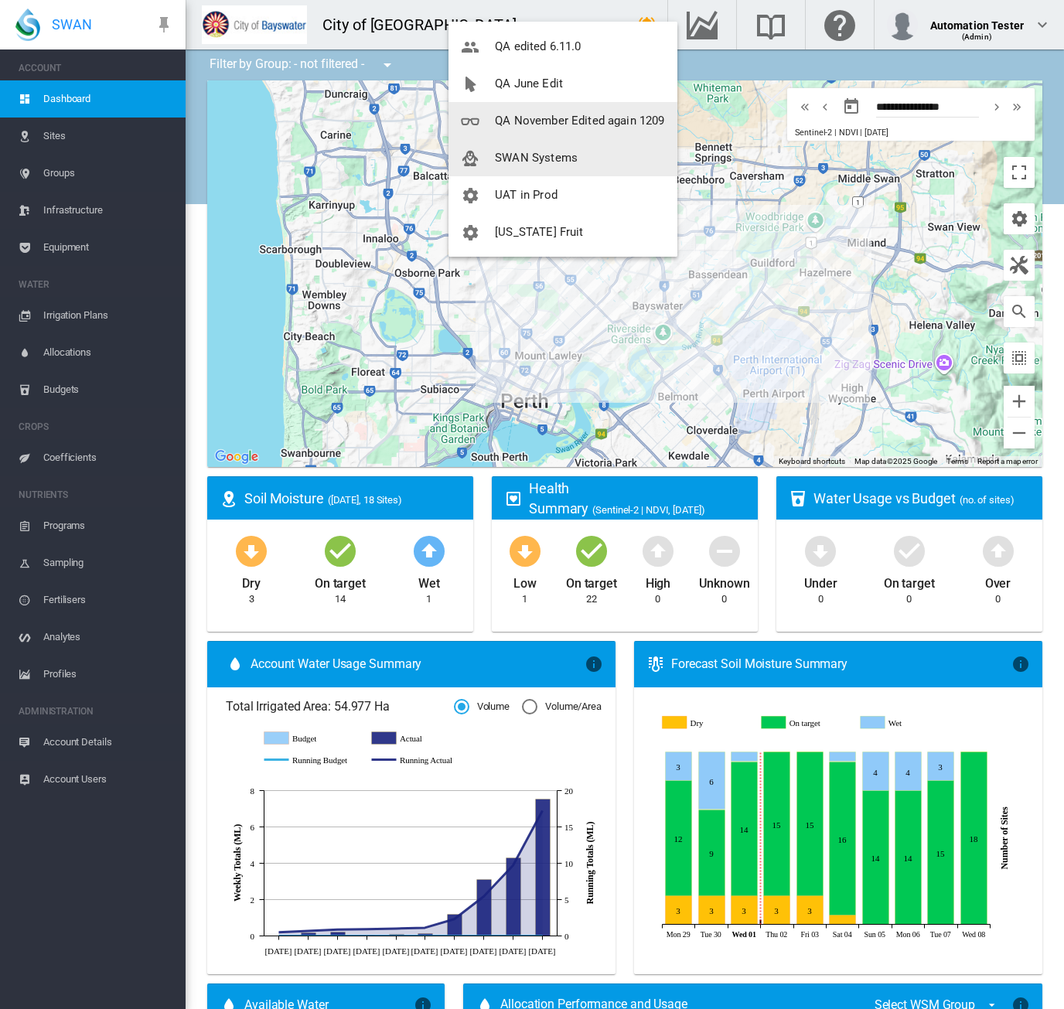  I want to click on md-icon: icon-glasses, so click(470, 121).